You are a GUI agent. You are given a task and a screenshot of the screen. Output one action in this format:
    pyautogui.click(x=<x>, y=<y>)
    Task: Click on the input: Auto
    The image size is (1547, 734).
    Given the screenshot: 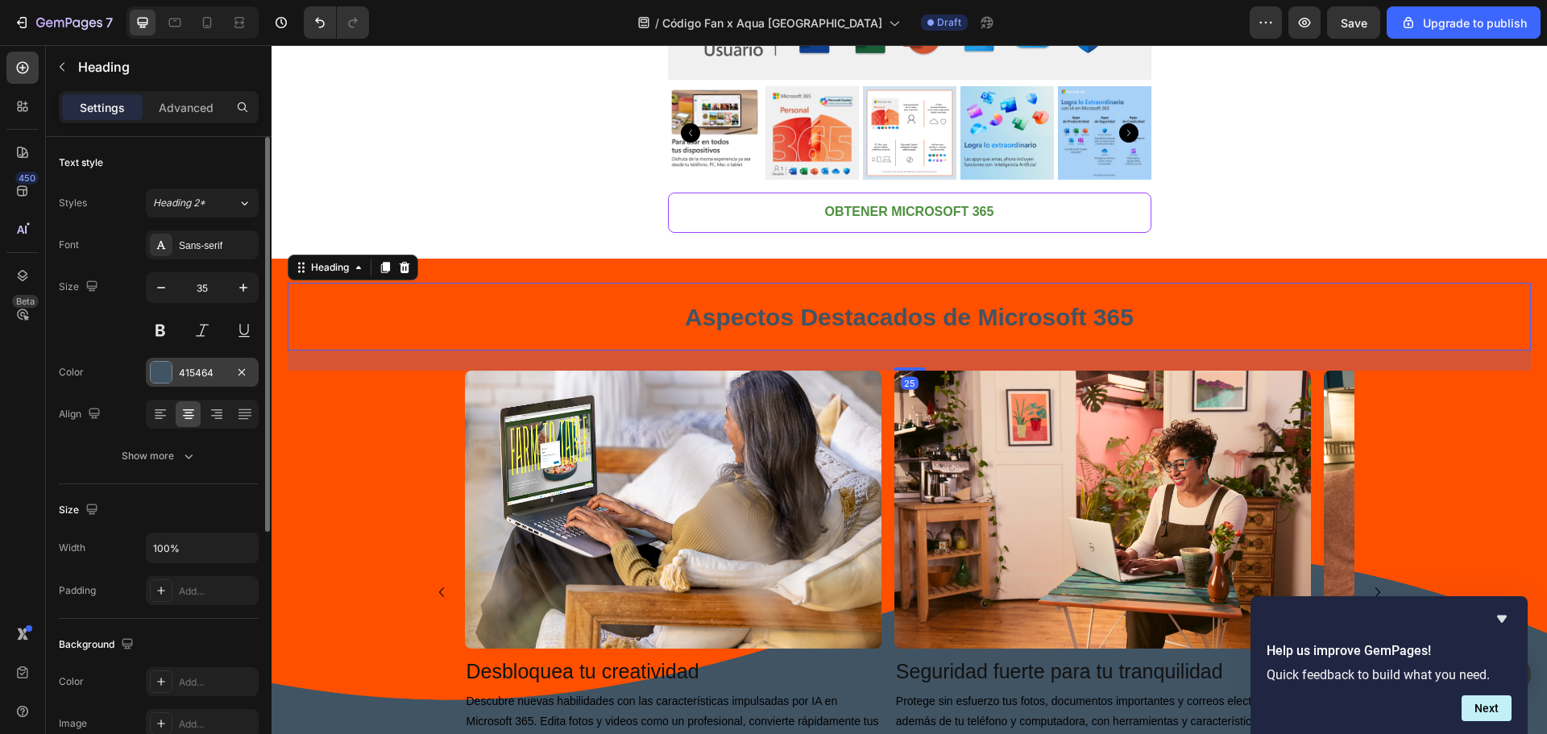 What is the action you would take?
    pyautogui.click(x=202, y=548)
    